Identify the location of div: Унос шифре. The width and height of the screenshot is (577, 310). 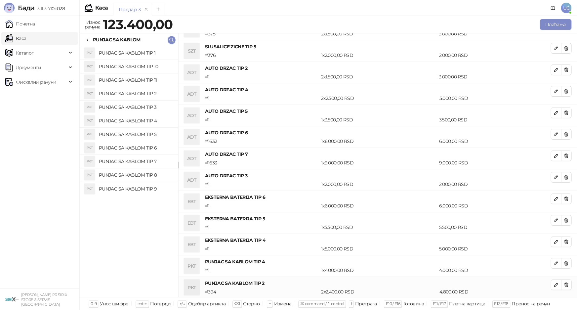
(114, 304).